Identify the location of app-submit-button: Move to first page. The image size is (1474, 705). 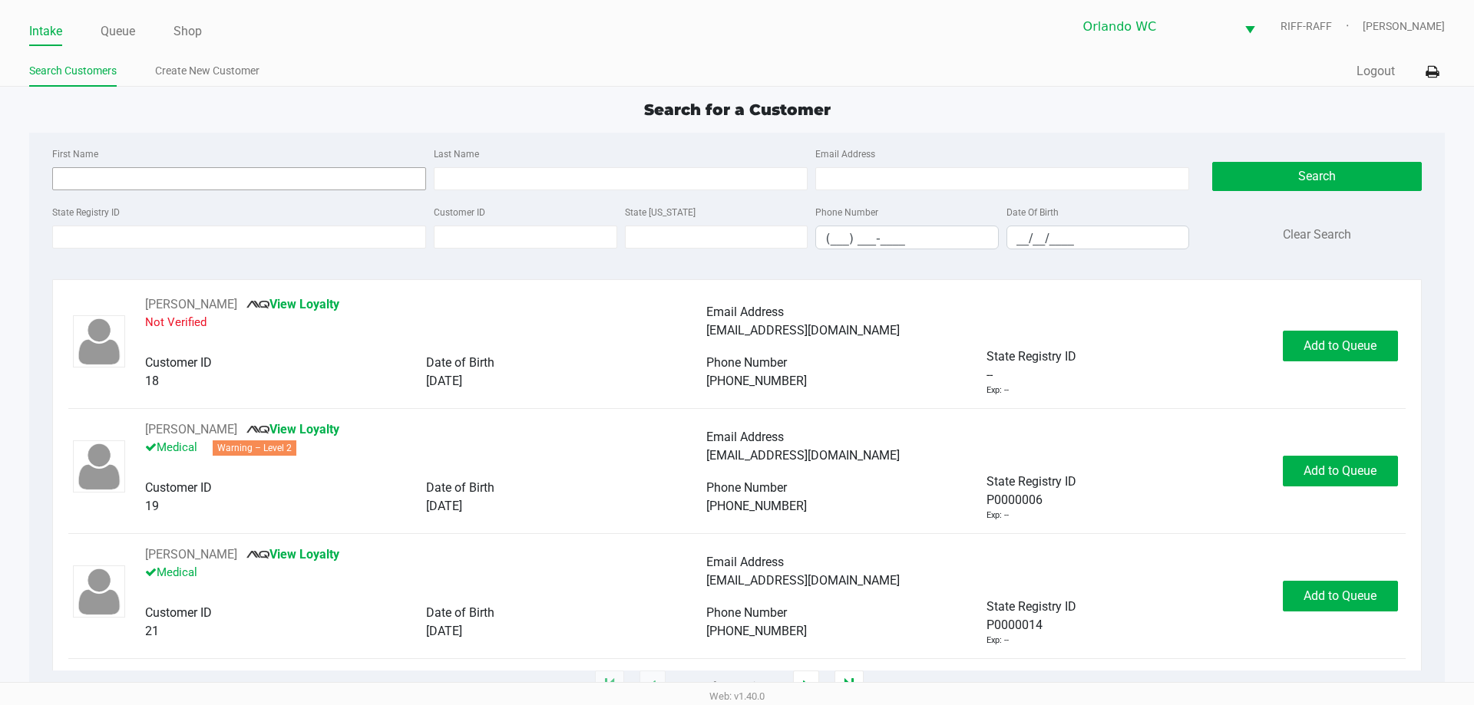
(609, 686).